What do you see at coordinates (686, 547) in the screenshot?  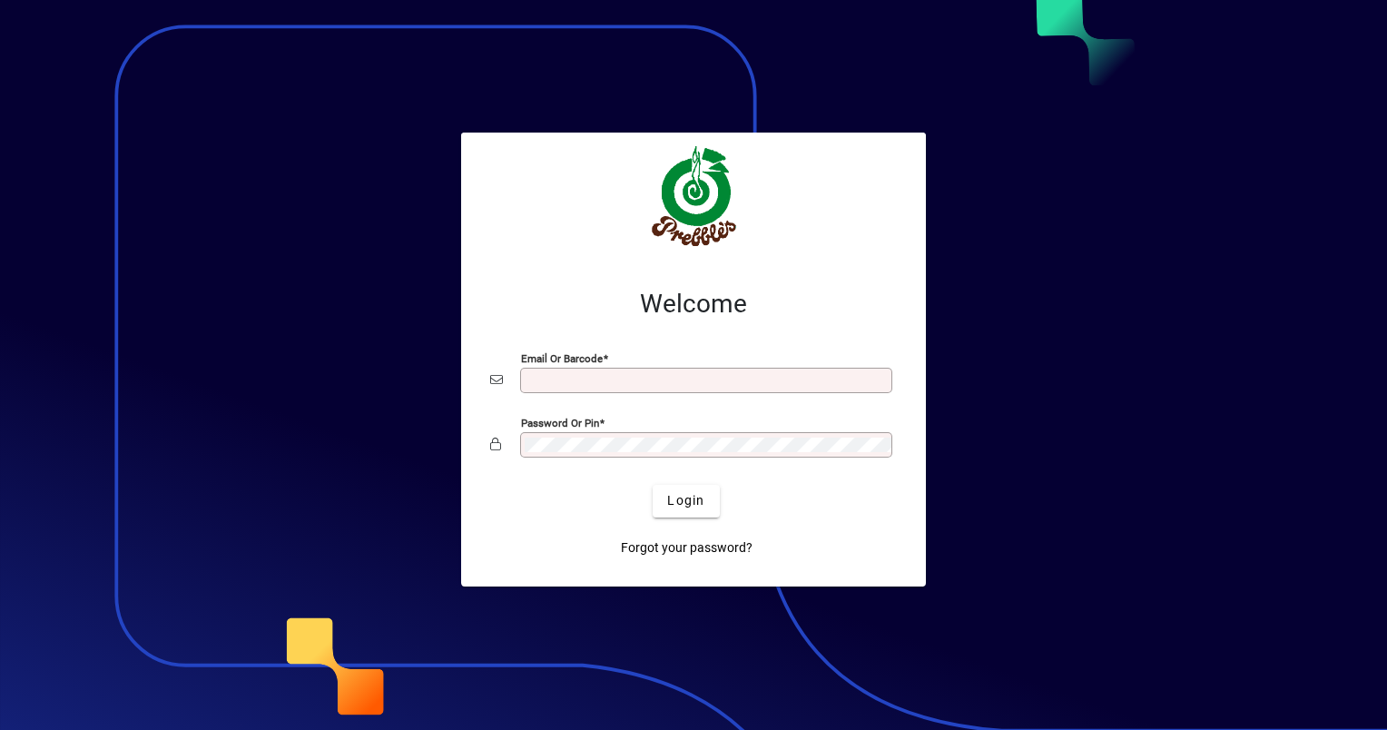 I see `span: Forgot your password?` at bounding box center [686, 547].